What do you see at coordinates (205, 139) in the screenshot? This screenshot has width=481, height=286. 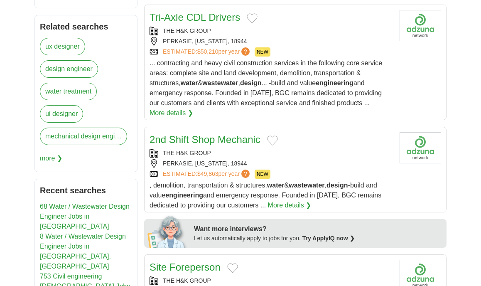 I see `a: 2nd Shift Shop Mechanic` at bounding box center [205, 139].